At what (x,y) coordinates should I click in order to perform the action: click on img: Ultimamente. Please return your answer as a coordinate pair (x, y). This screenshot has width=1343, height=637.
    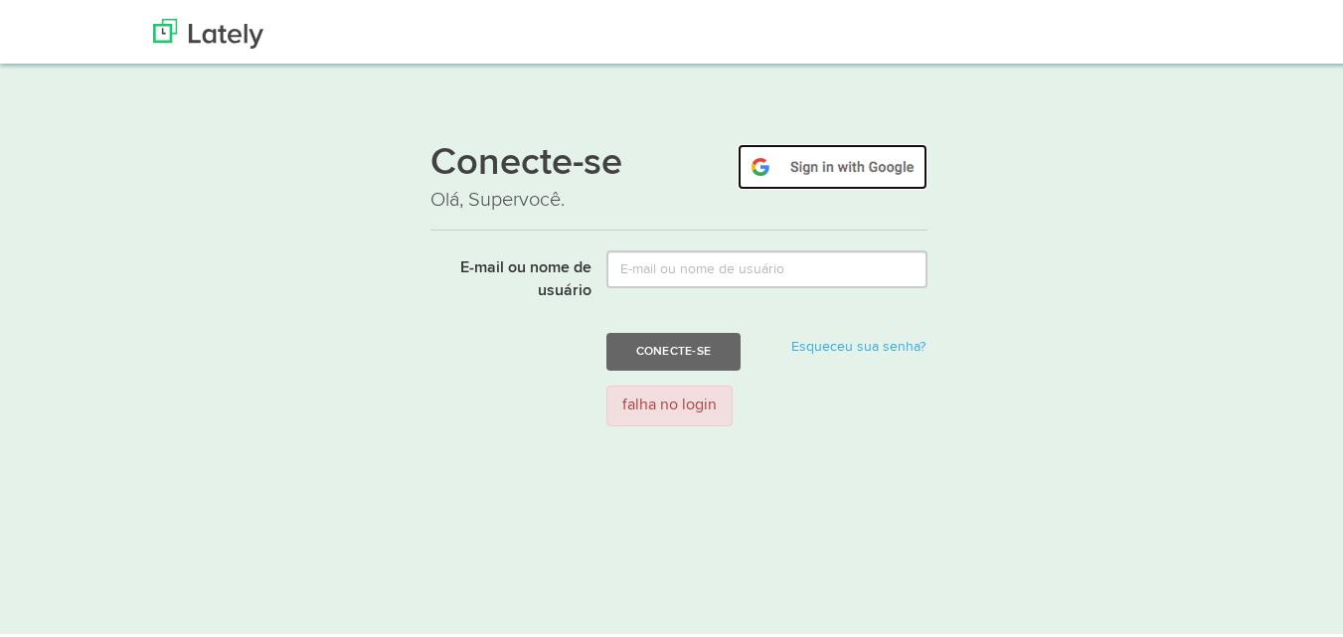
    Looking at the image, I should click on (208, 30).